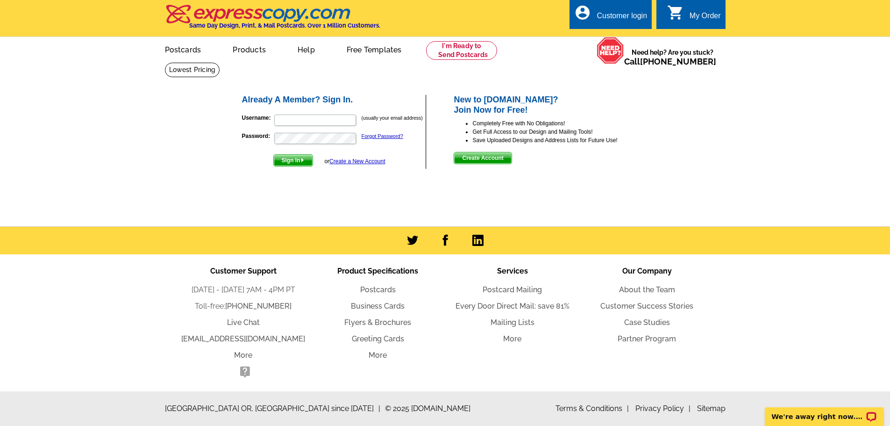 The image size is (890, 426). Describe the element at coordinates (512, 289) in the screenshot. I see `a: Postcard Mailing` at that location.